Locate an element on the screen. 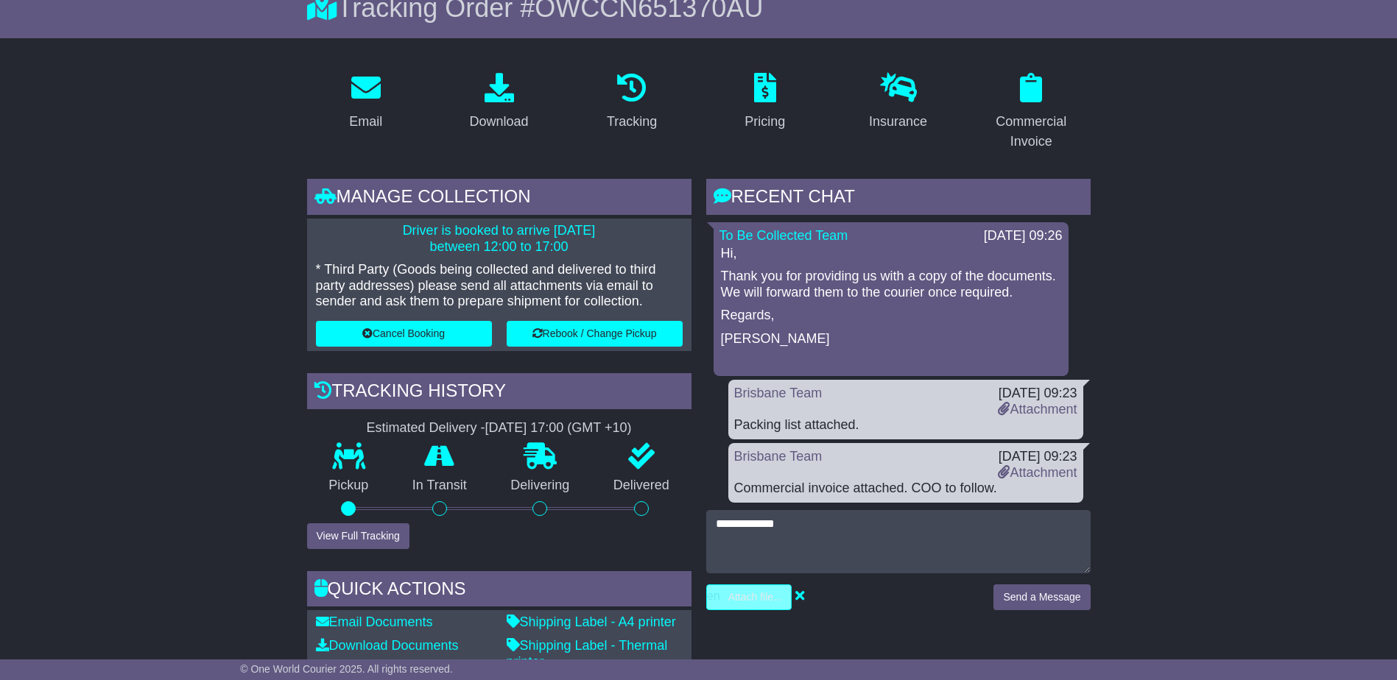  span: © One World Courier 2025. All rights reserved. is located at coordinates (346, 669).